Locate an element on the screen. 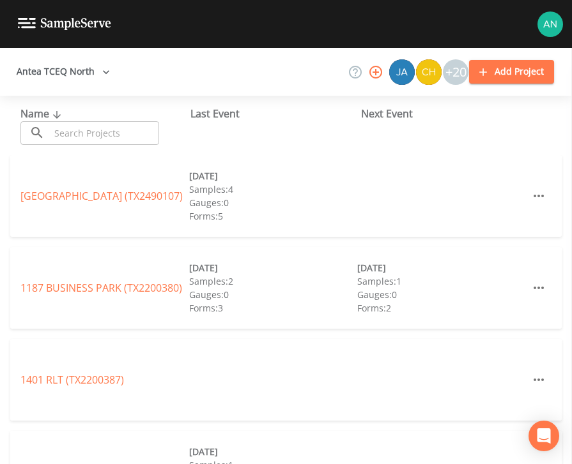 The image size is (572, 464). div: Forms: 5 is located at coordinates (273, 216).